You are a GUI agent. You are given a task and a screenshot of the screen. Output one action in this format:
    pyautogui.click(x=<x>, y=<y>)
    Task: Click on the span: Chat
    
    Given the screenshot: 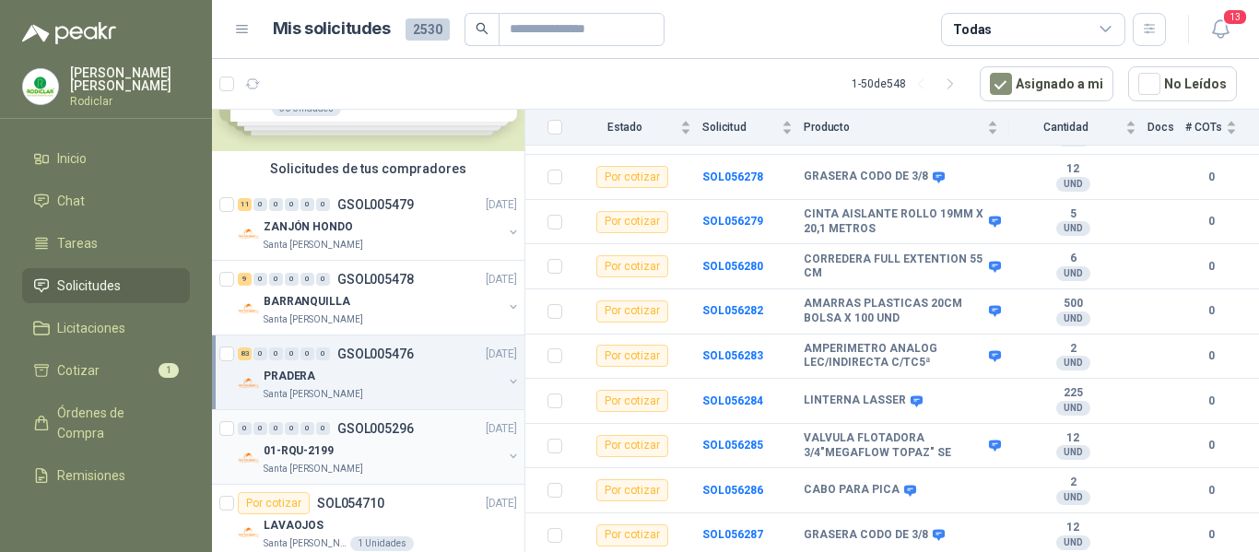 What is the action you would take?
    pyautogui.click(x=71, y=201)
    